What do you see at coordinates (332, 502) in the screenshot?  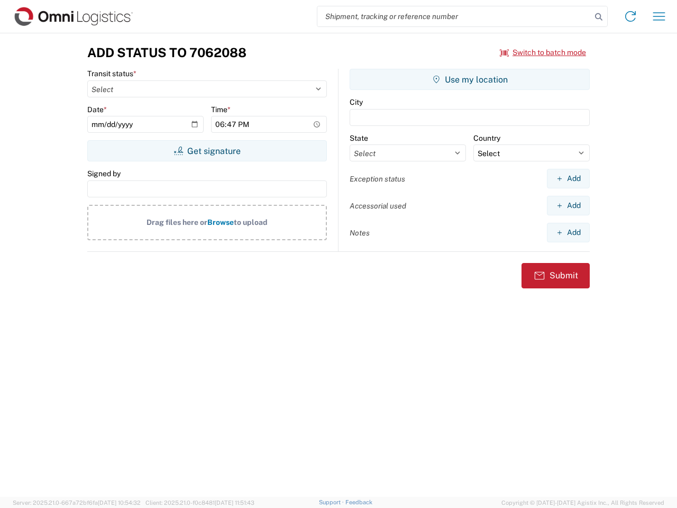 I see `a: Support` at bounding box center [332, 502].